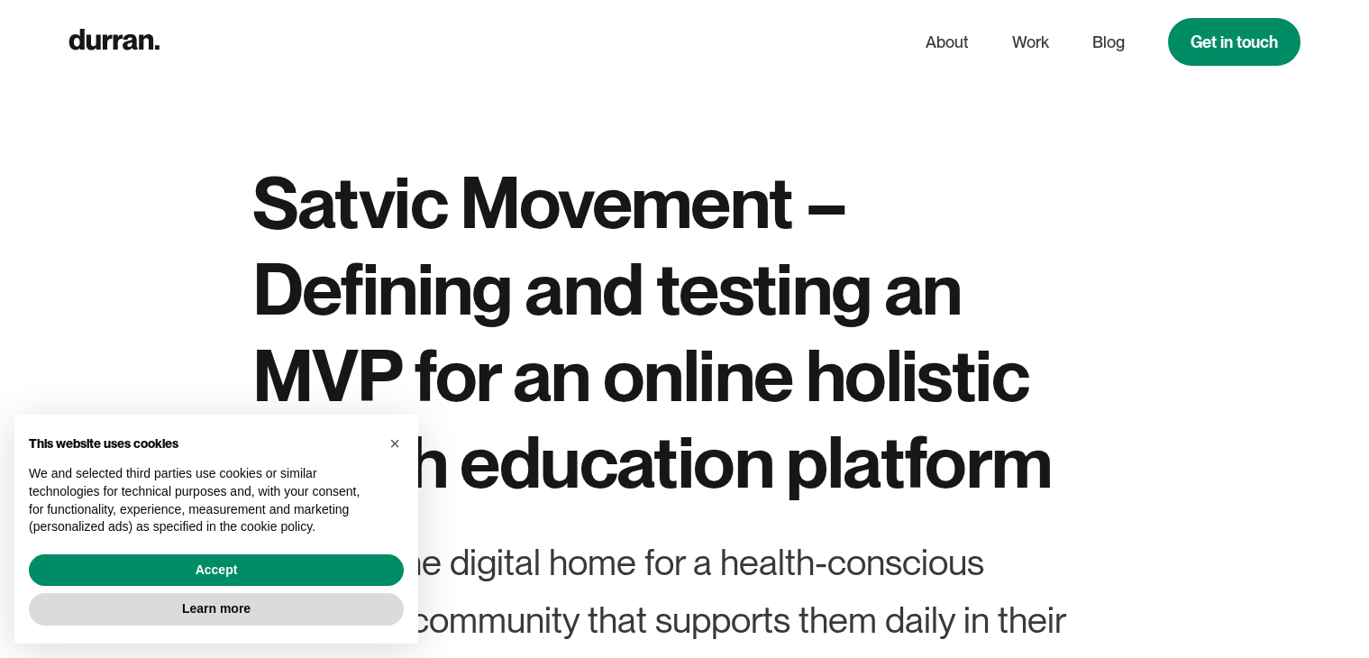 Image resolution: width=1369 pixels, height=658 pixels. I want to click on h2: This website uses cookies, so click(202, 444).